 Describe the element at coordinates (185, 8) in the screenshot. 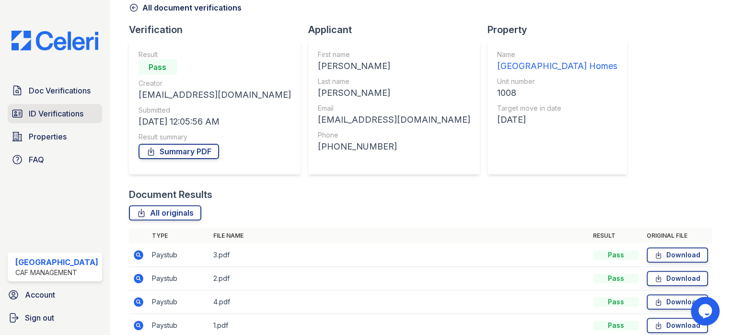

I see `a: All document verifications` at that location.